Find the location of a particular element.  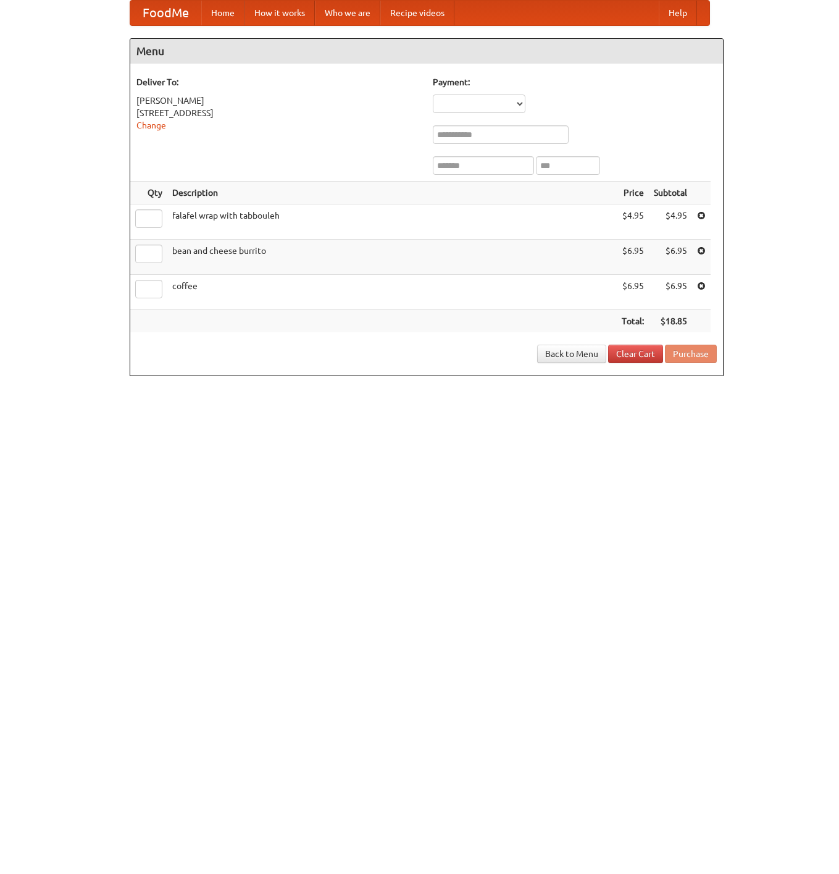

a: Back to Menu is located at coordinates (572, 354).